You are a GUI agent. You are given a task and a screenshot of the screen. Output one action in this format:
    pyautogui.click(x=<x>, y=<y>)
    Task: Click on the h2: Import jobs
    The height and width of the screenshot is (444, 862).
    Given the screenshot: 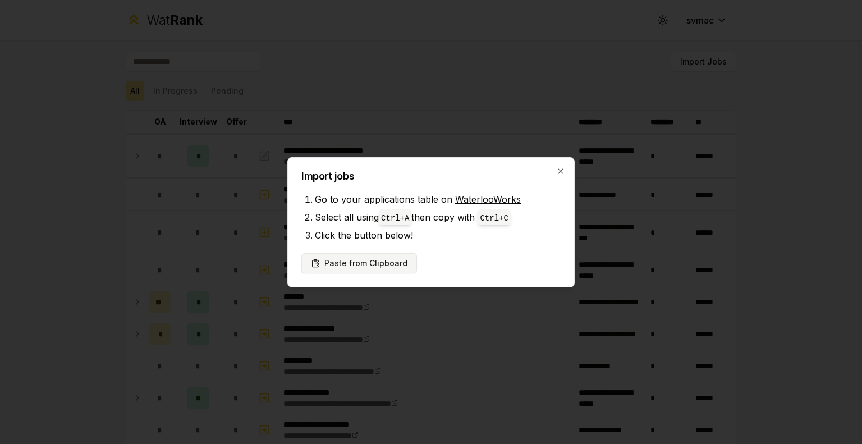 What is the action you would take?
    pyautogui.click(x=431, y=176)
    